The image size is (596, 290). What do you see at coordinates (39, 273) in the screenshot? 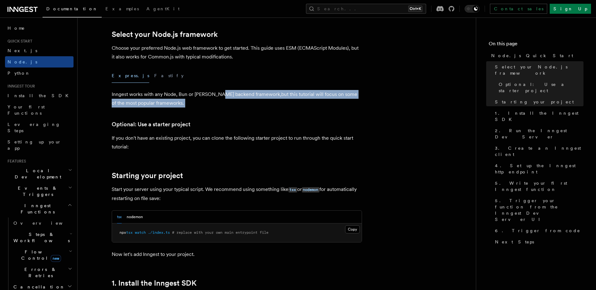
I see `span: Errors & Retries` at bounding box center [39, 273].